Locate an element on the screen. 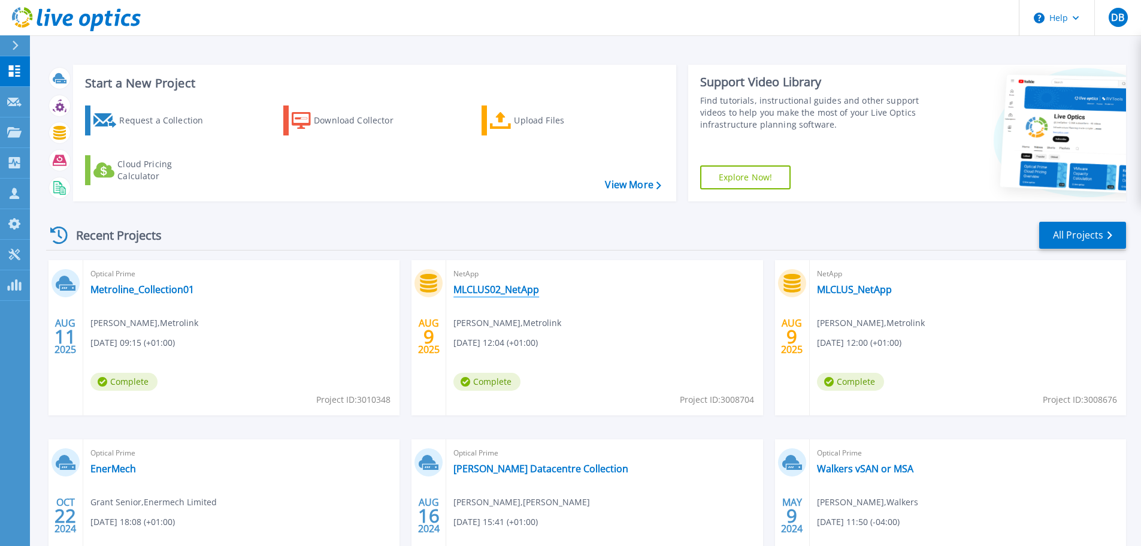 Image resolution: width=1141 pixels, height=546 pixels. div: OCT 2024 is located at coordinates (65, 515).